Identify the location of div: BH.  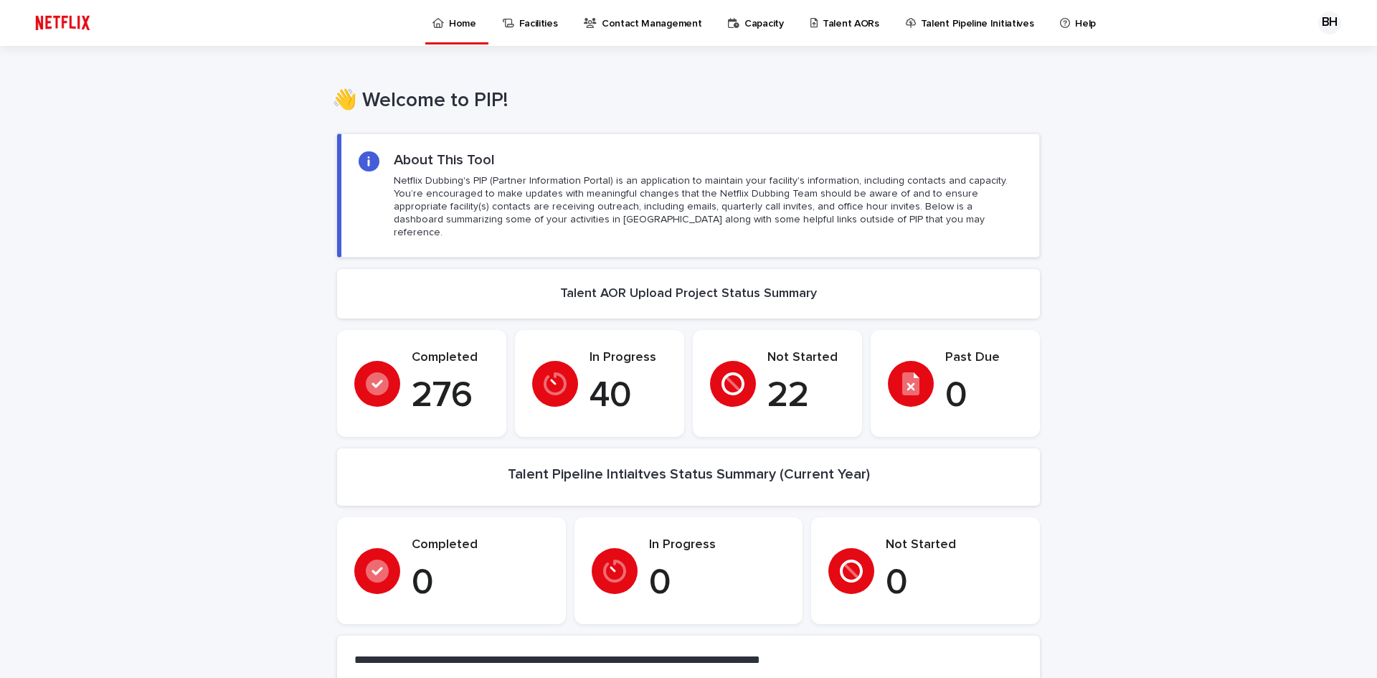
(1329, 23).